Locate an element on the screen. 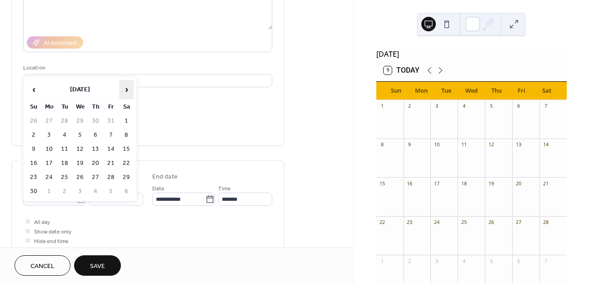  div: 28 is located at coordinates (545, 222).